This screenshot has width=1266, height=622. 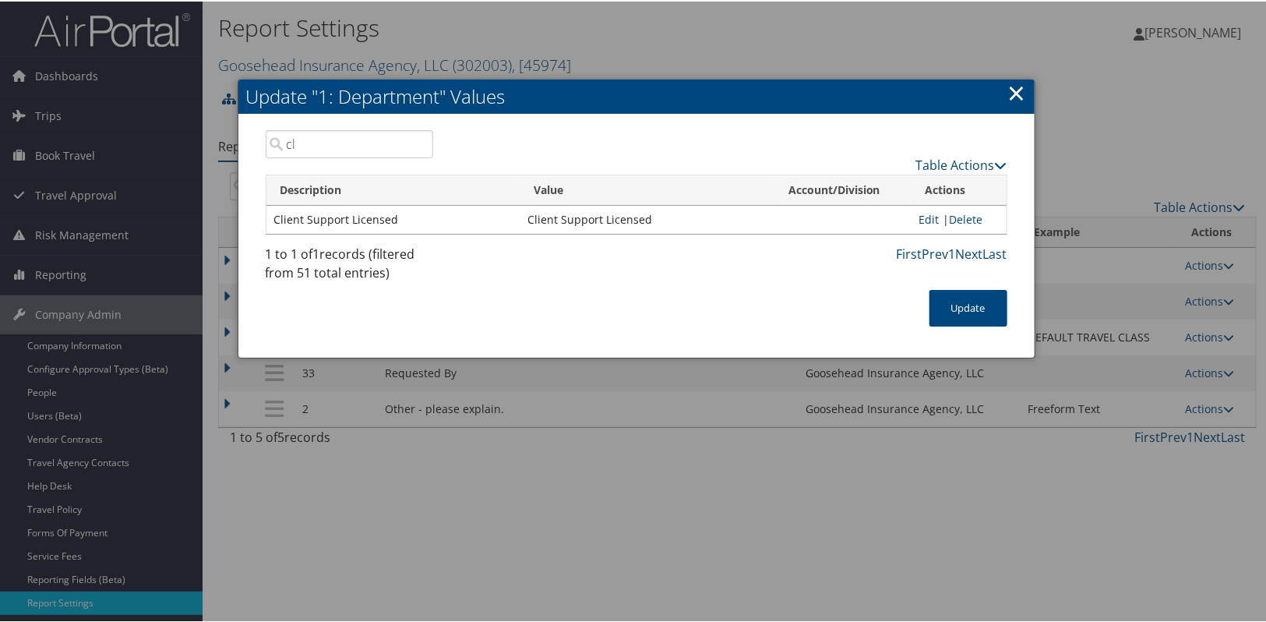 What do you see at coordinates (648, 189) in the screenshot?
I see `th: Value: activate to sort column ascending` at bounding box center [648, 189].